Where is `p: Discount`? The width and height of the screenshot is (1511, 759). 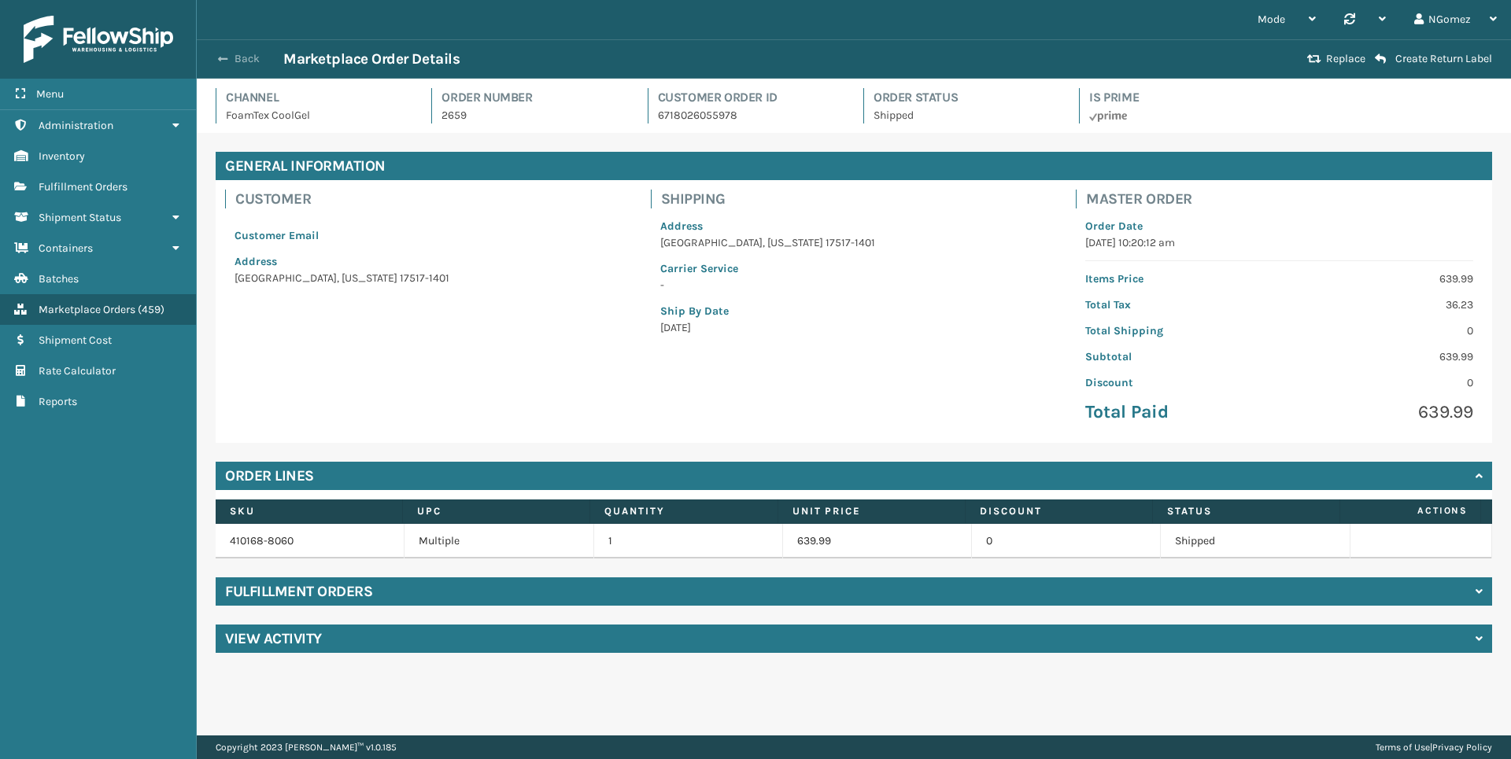 p: Discount is located at coordinates (1177, 382).